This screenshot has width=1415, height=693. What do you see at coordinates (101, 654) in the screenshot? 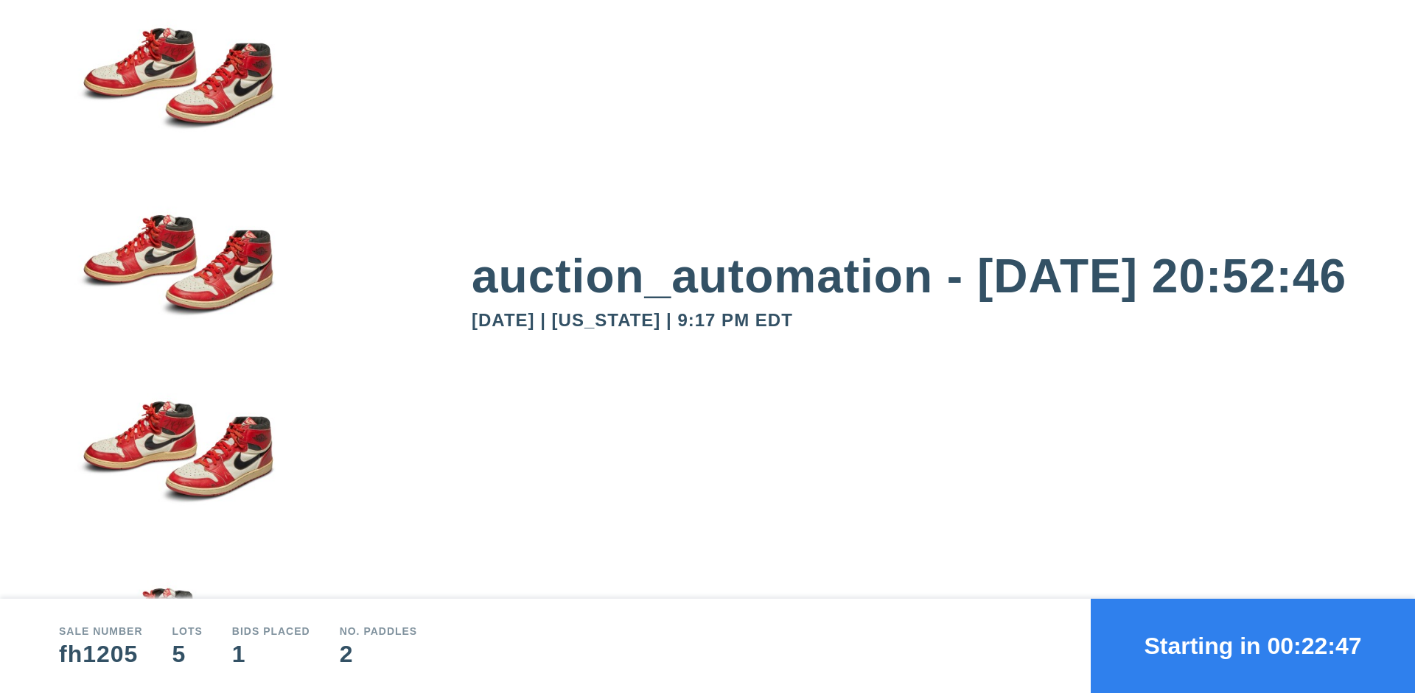
I see `div: fh1205` at bounding box center [101, 654].